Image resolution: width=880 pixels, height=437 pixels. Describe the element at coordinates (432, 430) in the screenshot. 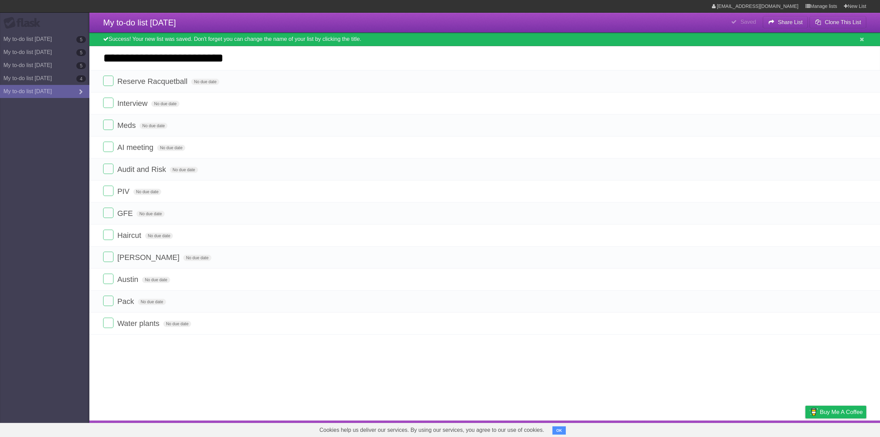

I see `span: Cookies help us deliver our services. By using our services, you agree to our use of cookies.` at that location.